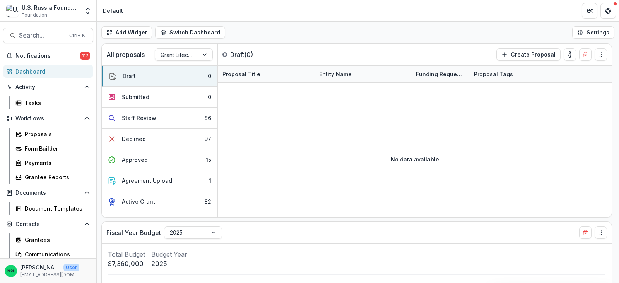 The width and height of the screenshot is (619, 283). I want to click on button: Declined97, so click(159, 139).